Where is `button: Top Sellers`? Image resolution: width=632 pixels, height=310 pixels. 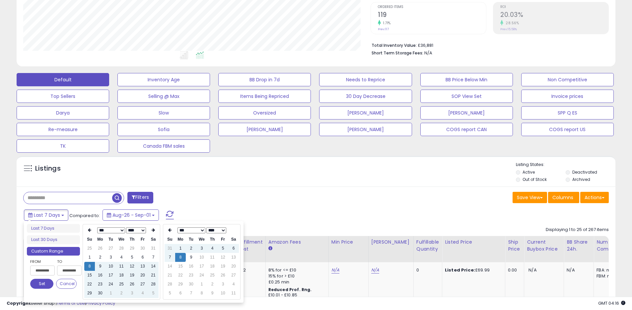 button: Top Sellers is located at coordinates (63, 96).